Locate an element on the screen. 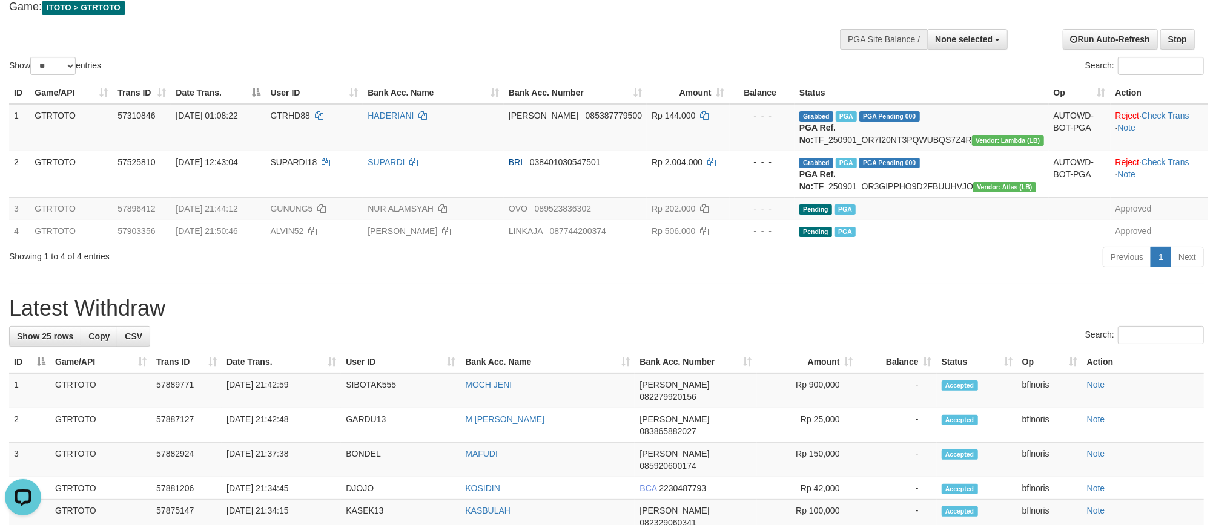  td: TF_250901_OR7I20NT3PQWUBQS7Z4R is located at coordinates (921, 128).